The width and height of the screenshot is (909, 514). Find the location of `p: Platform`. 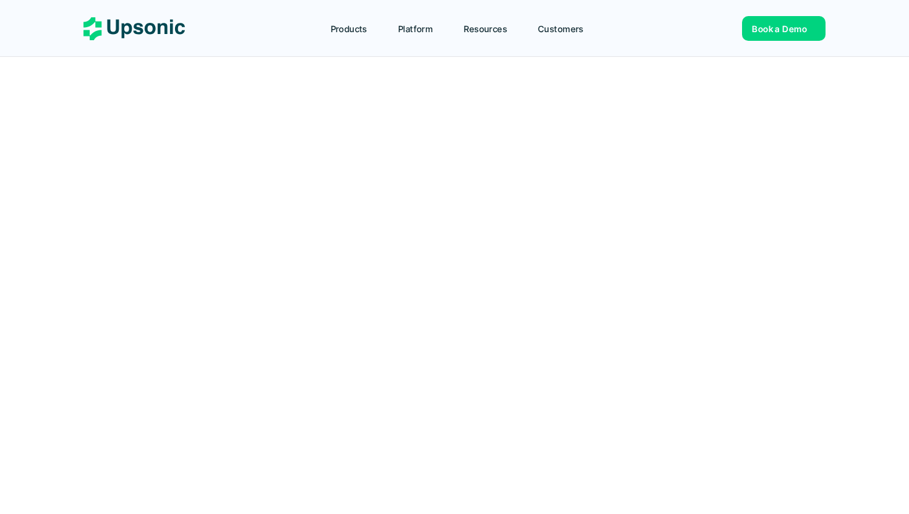

p: Platform is located at coordinates (415, 28).